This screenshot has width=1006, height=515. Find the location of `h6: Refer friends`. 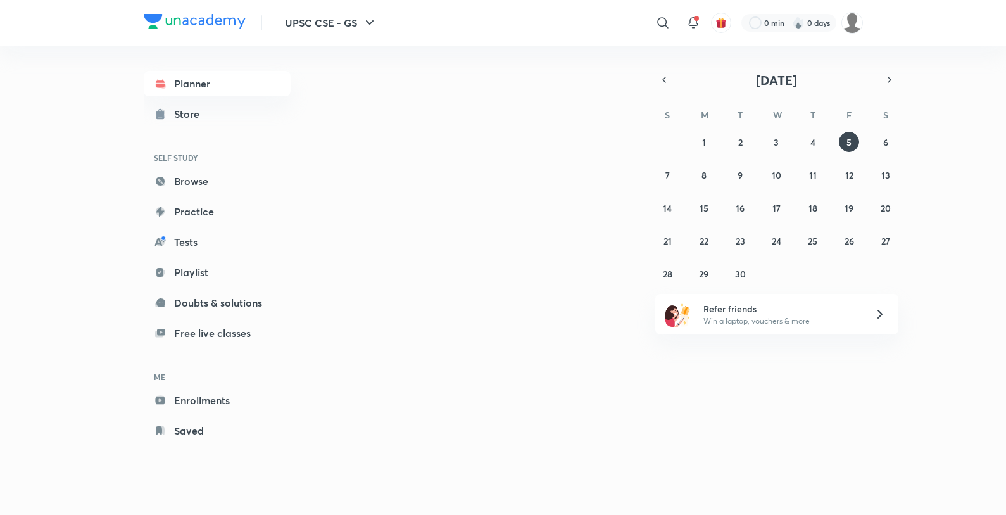

h6: Refer friends is located at coordinates (781, 308).